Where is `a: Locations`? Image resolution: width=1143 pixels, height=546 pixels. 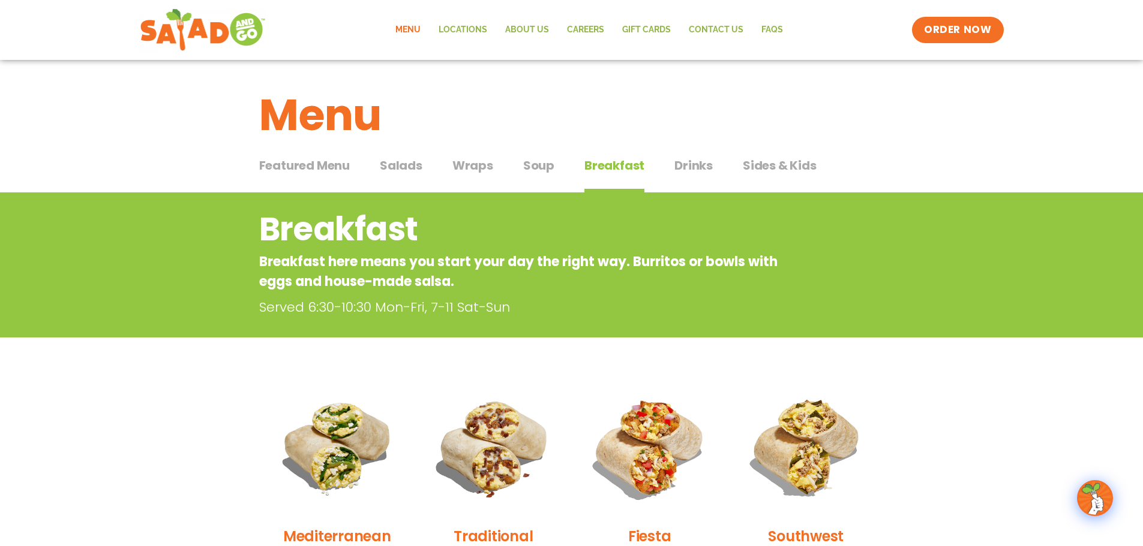 a: Locations is located at coordinates (462, 30).